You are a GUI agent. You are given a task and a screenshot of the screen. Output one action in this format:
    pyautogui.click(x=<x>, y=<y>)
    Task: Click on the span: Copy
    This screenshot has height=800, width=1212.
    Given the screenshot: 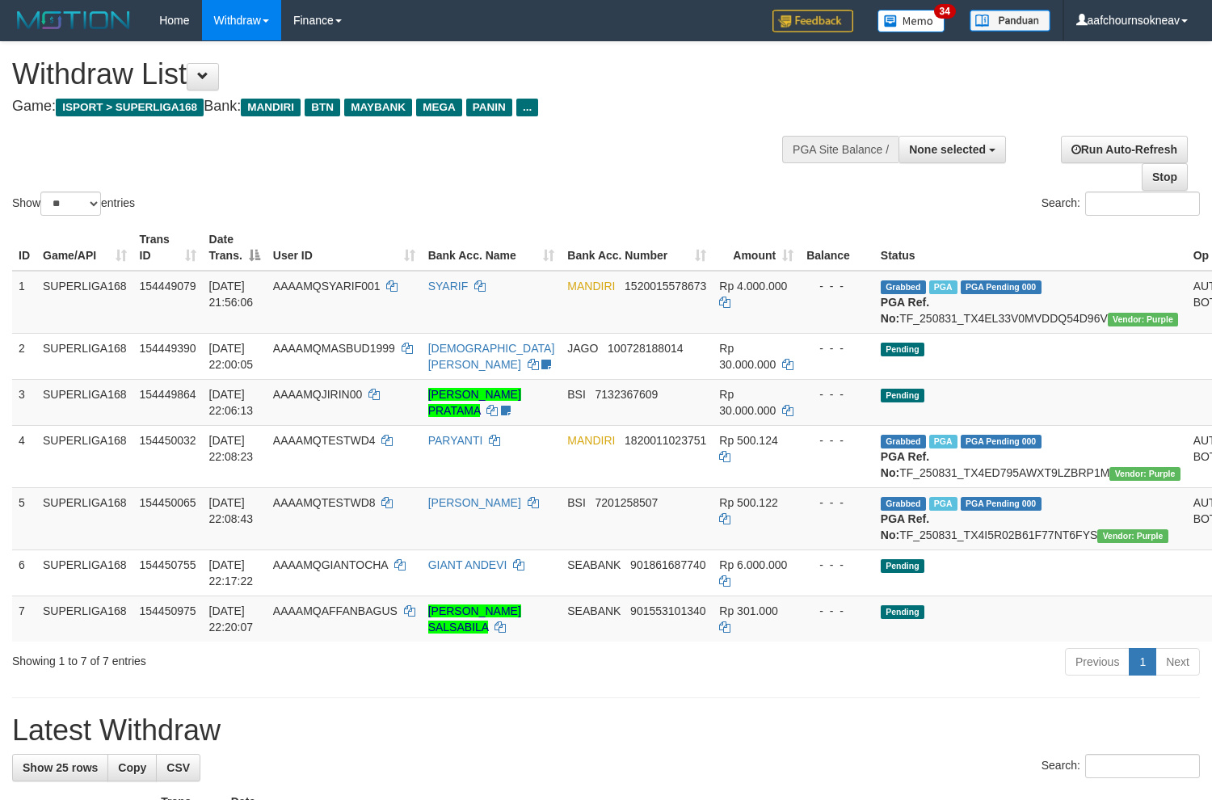 What is the action you would take?
    pyautogui.click(x=132, y=768)
    